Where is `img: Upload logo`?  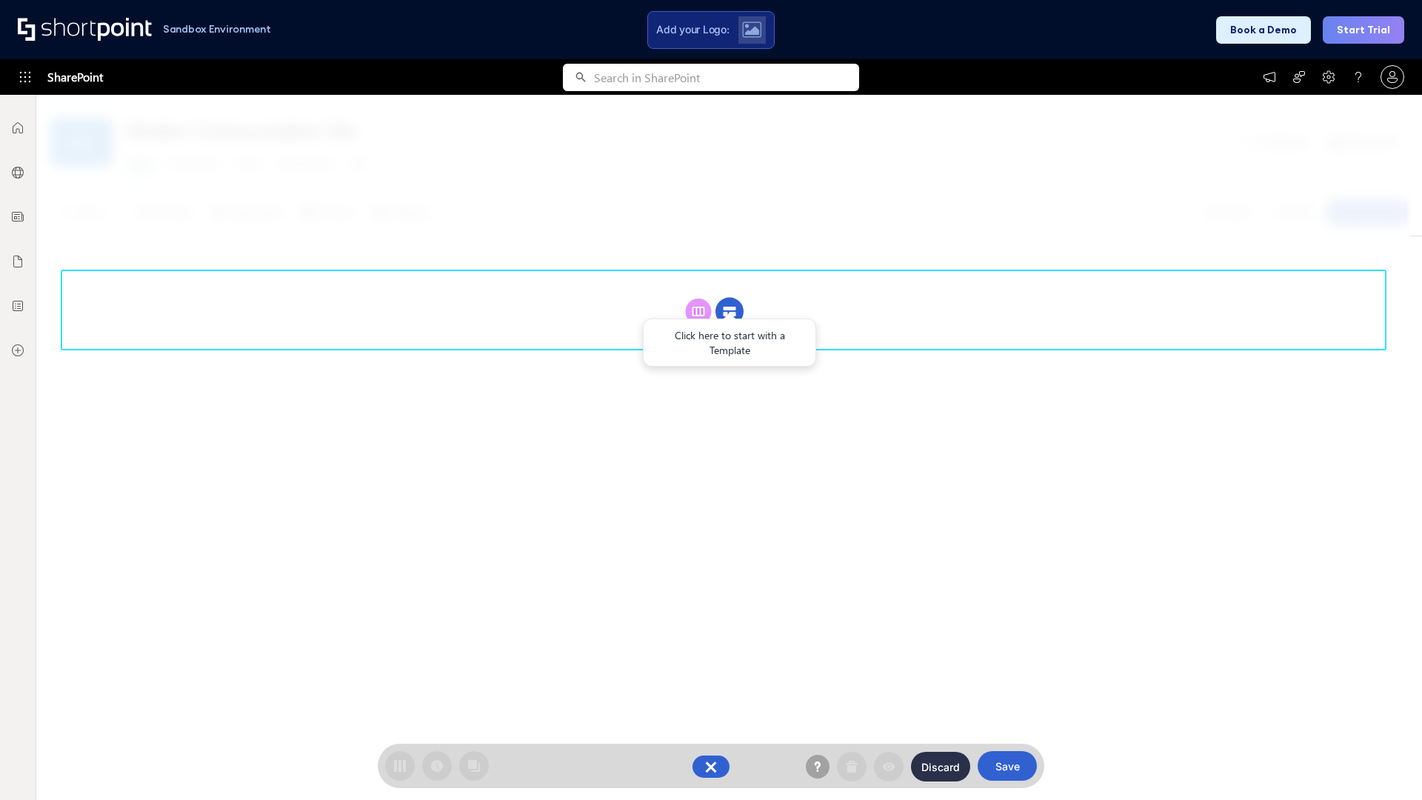 img: Upload logo is located at coordinates (752, 30).